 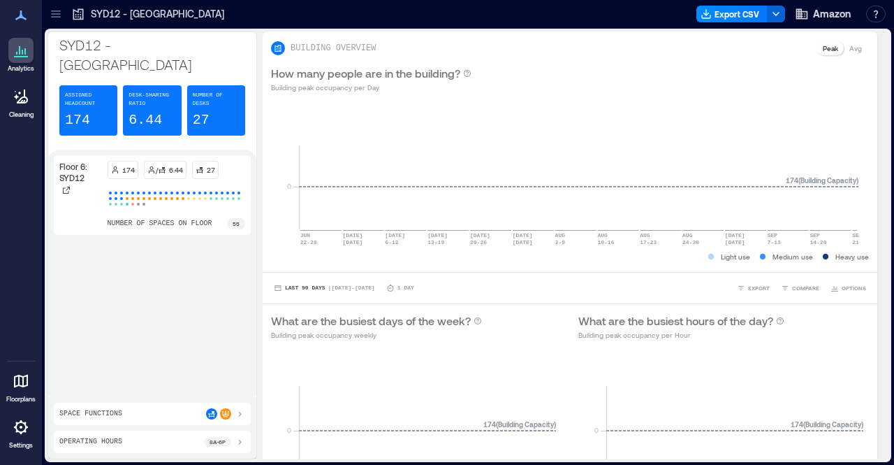 I want to click on p: 8a - 6p, so click(x=217, y=442).